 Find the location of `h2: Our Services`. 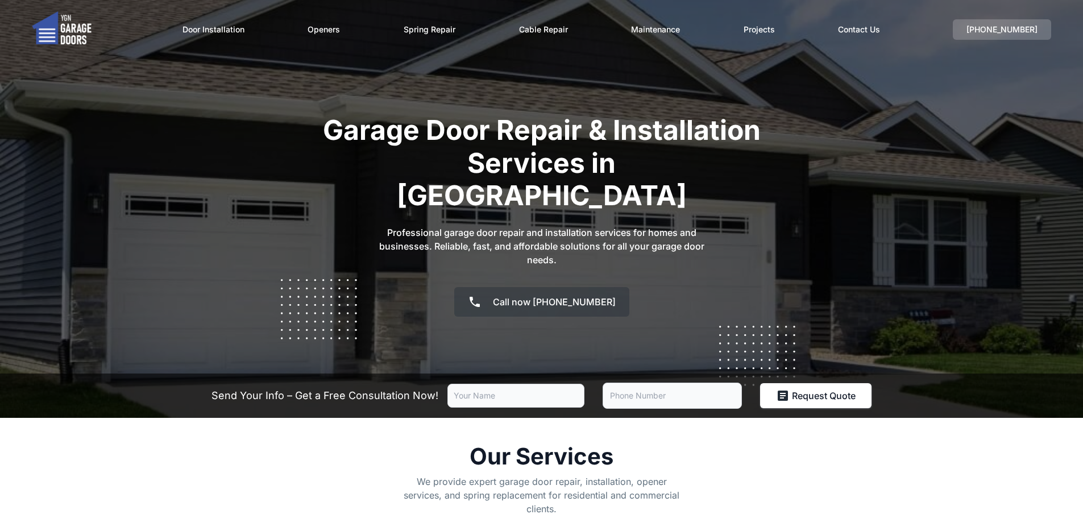

h2: Our Services is located at coordinates (541, 457).